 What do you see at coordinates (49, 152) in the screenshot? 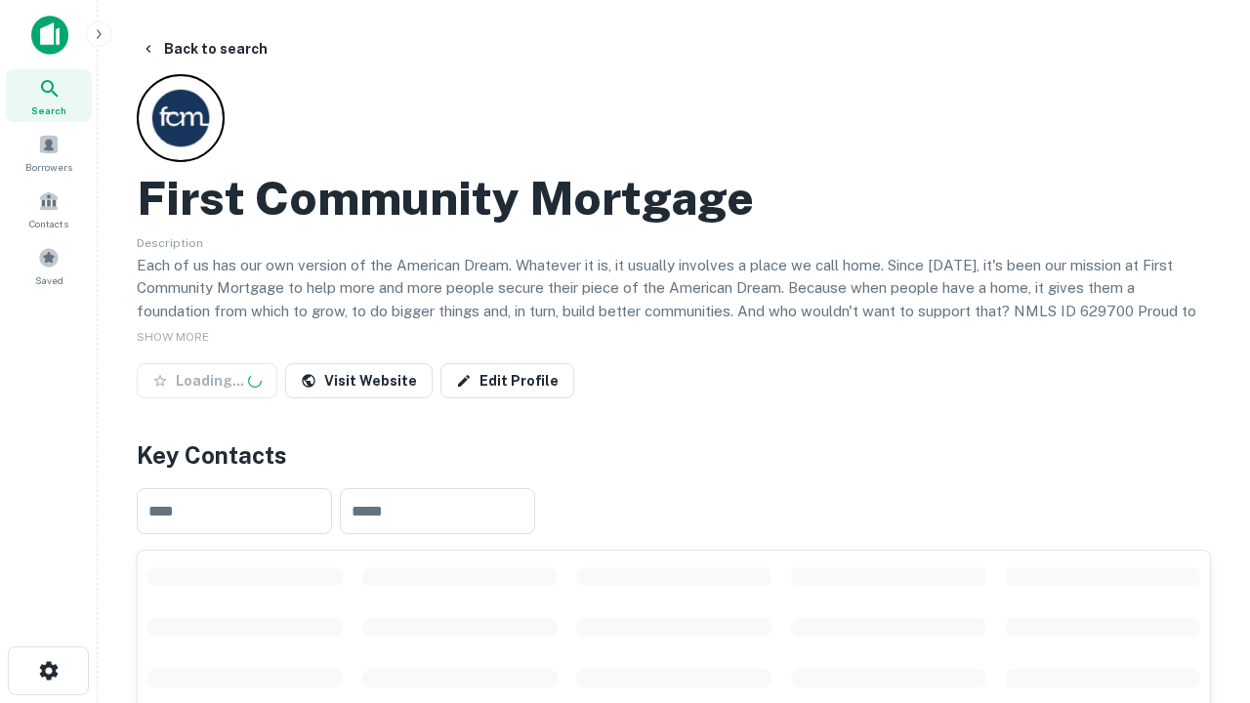
I see `div: Borrowers` at bounding box center [49, 152].